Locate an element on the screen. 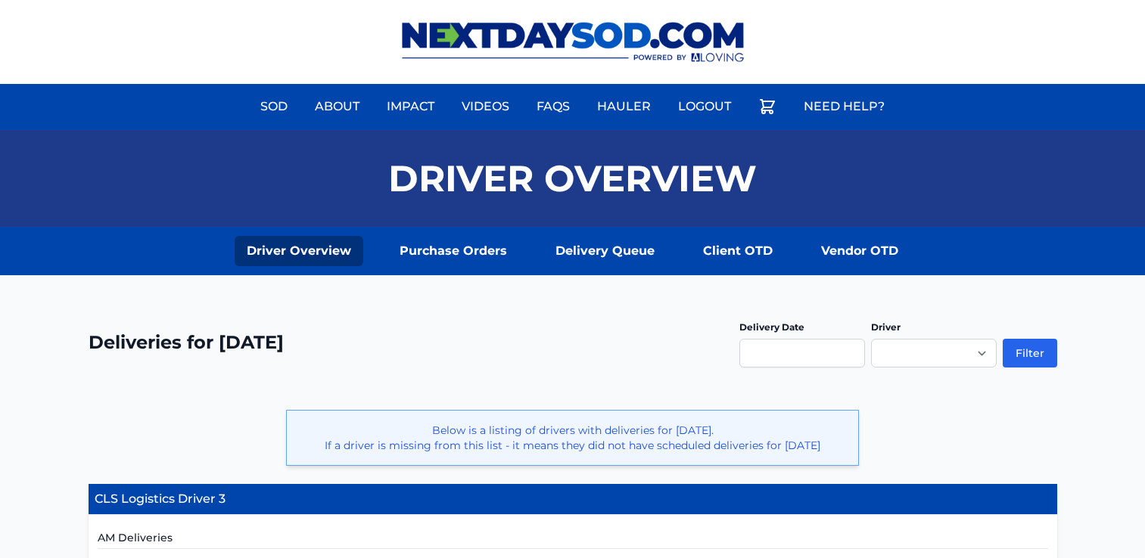 The width and height of the screenshot is (1145, 558). a: Need Help? is located at coordinates (844, 107).